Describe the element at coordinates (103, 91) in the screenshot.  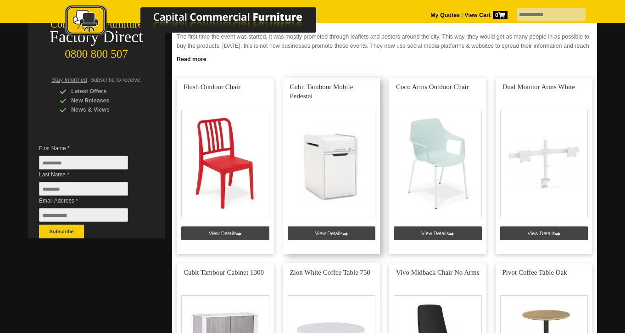
I see `div: Latest Offers` at that location.